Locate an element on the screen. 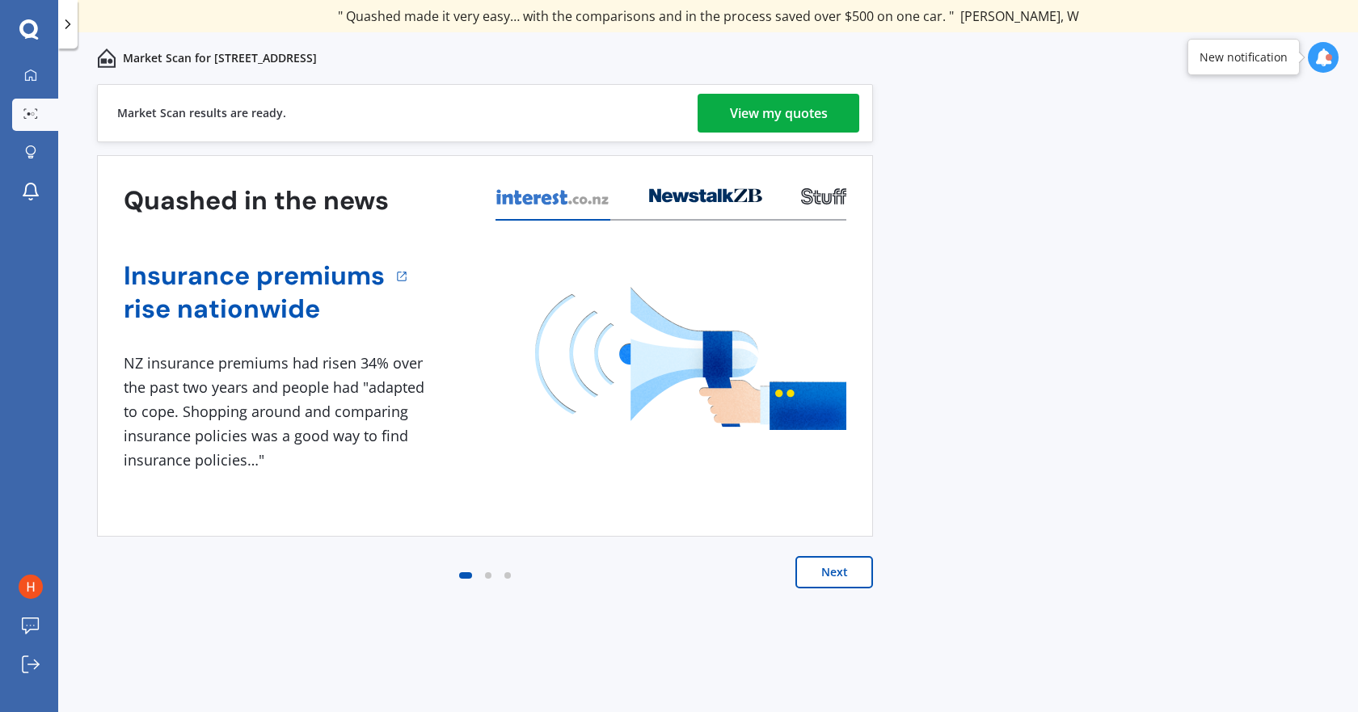  div: Market Scan results are ready. is located at coordinates (201, 113).